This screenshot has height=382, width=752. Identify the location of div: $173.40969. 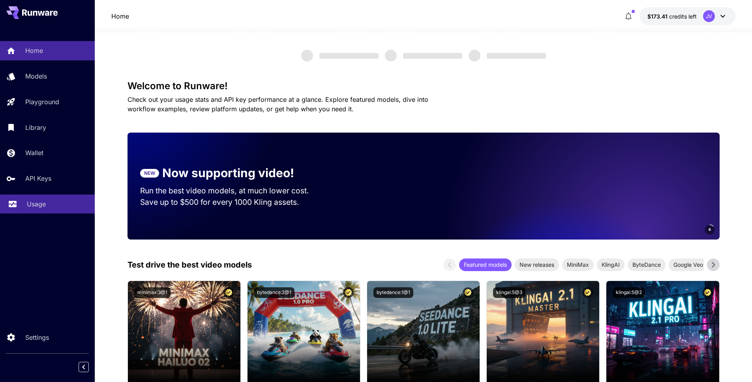
(672, 16).